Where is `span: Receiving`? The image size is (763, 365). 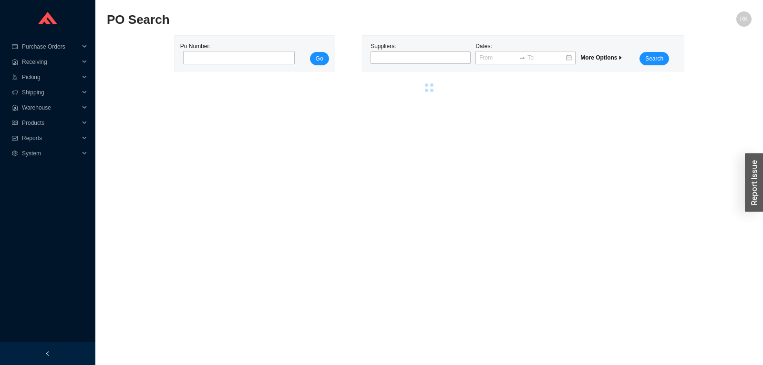
span: Receiving is located at coordinates (51, 62).